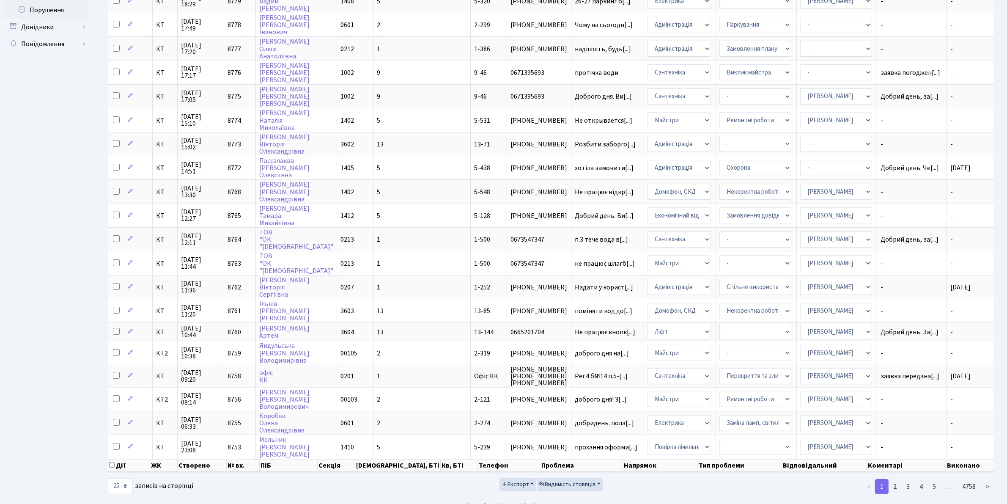  What do you see at coordinates (486, 376) in the screenshot?
I see `span: Офіс КК` at bounding box center [486, 376].